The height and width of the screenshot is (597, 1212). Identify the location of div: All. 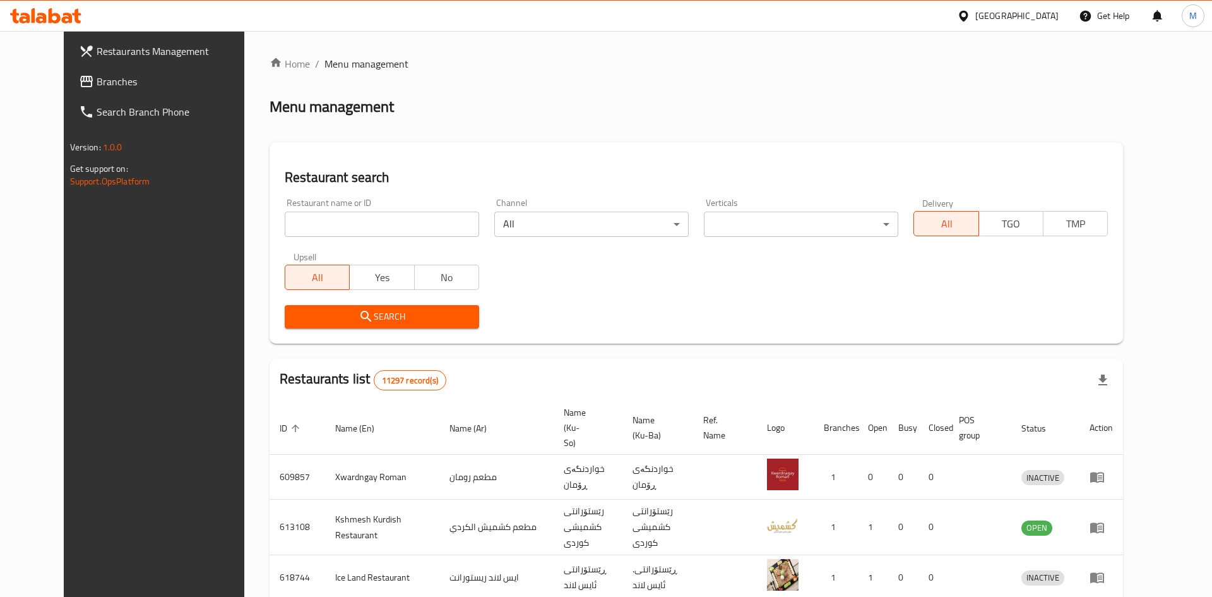
(592, 224).